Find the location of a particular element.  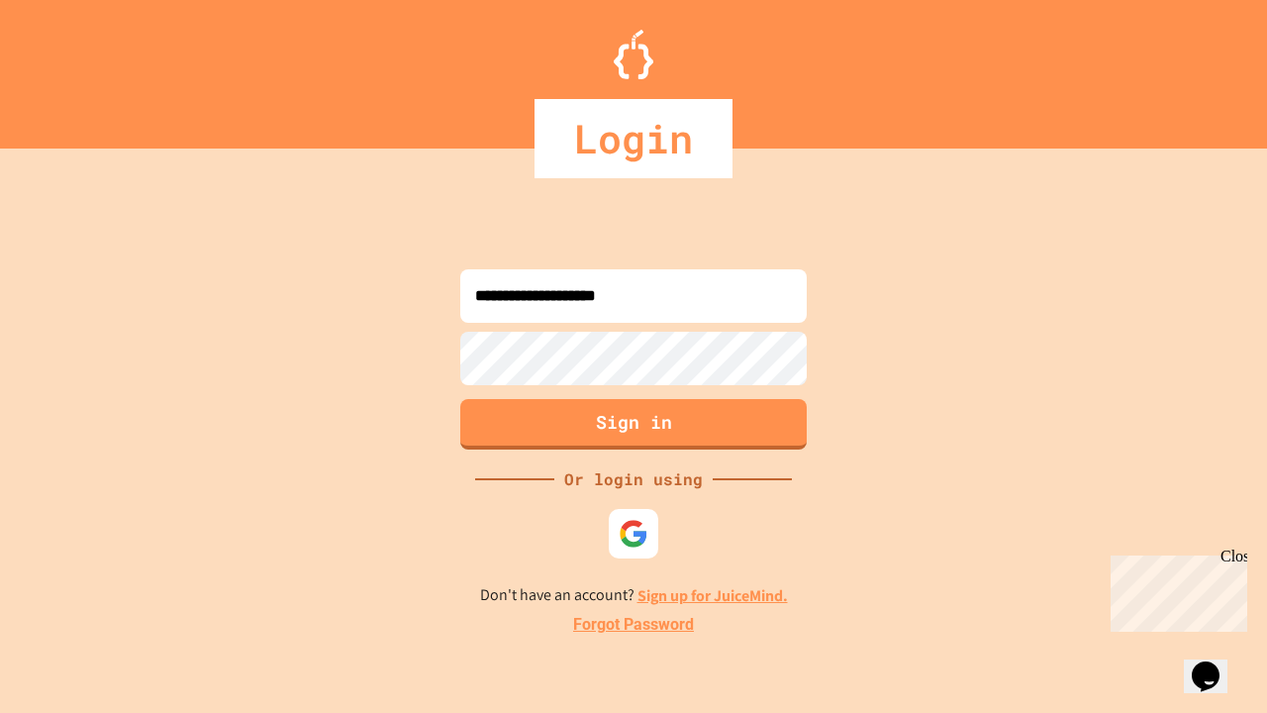

div: Or login using is located at coordinates (634, 479).